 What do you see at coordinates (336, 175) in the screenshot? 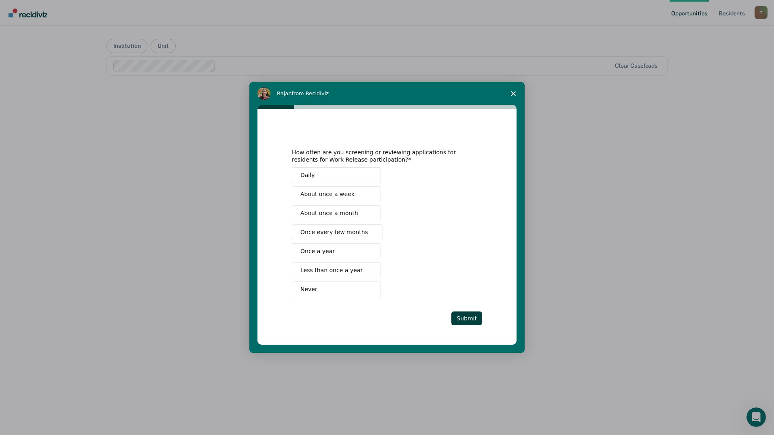
I see `button: Daily` at bounding box center [336, 175].